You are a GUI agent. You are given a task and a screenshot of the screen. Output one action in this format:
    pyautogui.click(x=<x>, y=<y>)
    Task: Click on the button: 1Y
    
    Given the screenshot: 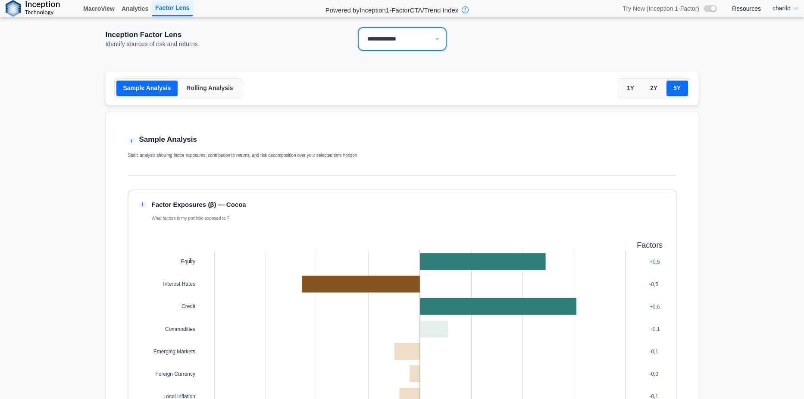 What is the action you would take?
    pyautogui.click(x=630, y=88)
    